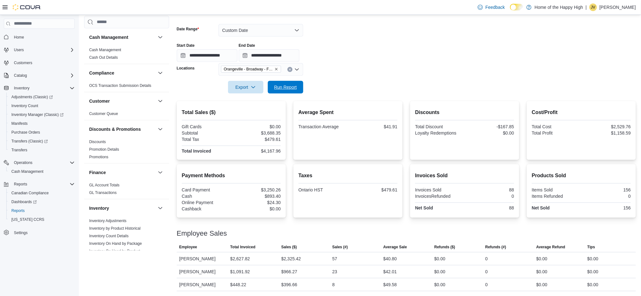  Describe the element at coordinates (115, 129) in the screenshot. I see `h3: Discounts & Promotions` at that location.